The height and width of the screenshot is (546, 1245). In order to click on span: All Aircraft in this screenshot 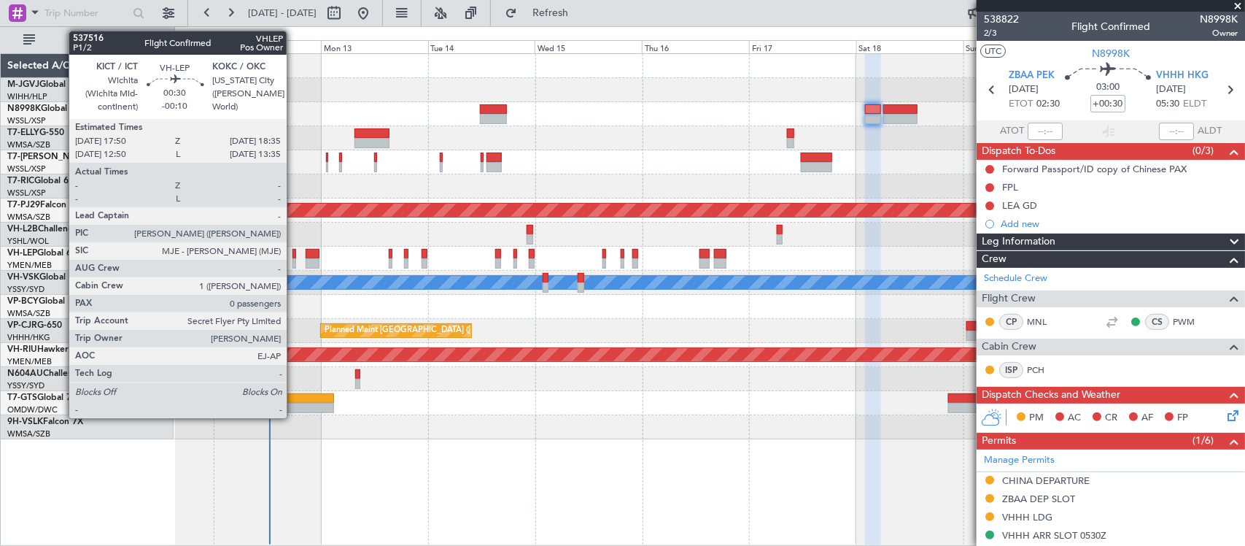, I will do `click(96, 40)`.